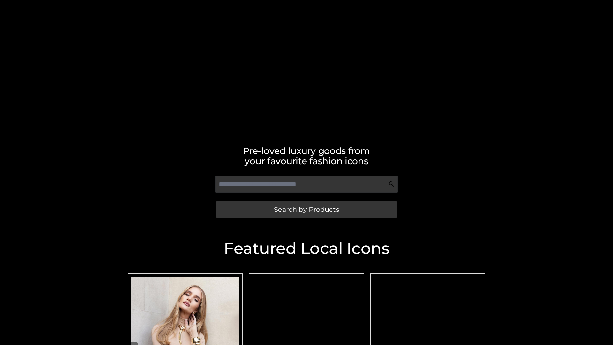 This screenshot has width=613, height=345. What do you see at coordinates (306, 248) in the screenshot?
I see `h2: Featured Local Icons​` at bounding box center [306, 248].